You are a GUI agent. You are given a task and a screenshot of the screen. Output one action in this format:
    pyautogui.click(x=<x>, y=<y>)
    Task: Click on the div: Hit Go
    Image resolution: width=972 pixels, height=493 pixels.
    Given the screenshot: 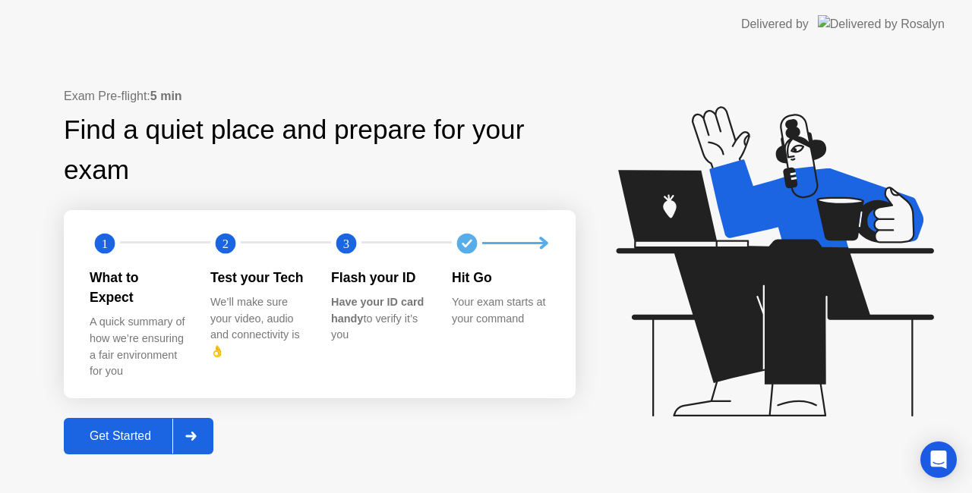 What is the action you would take?
    pyautogui.click(x=500, y=278)
    